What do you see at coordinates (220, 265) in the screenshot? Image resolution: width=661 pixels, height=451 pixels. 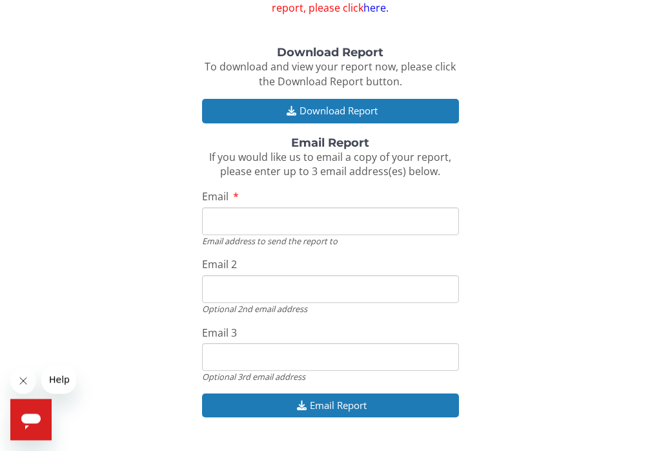 I see `span: Email 2` at bounding box center [220, 265].